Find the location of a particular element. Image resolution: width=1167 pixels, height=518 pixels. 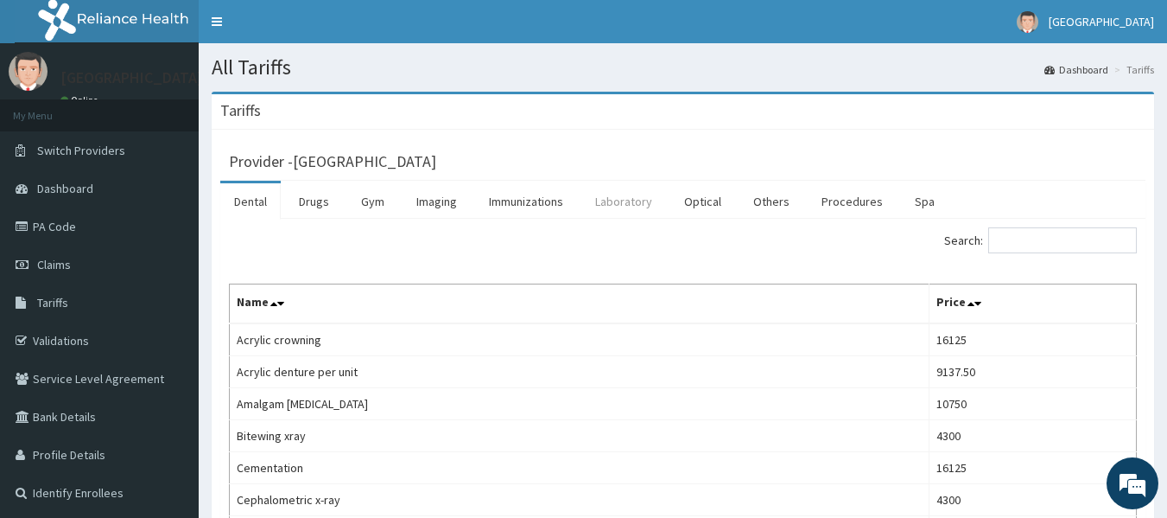

a: Optical is located at coordinates (702, 201).